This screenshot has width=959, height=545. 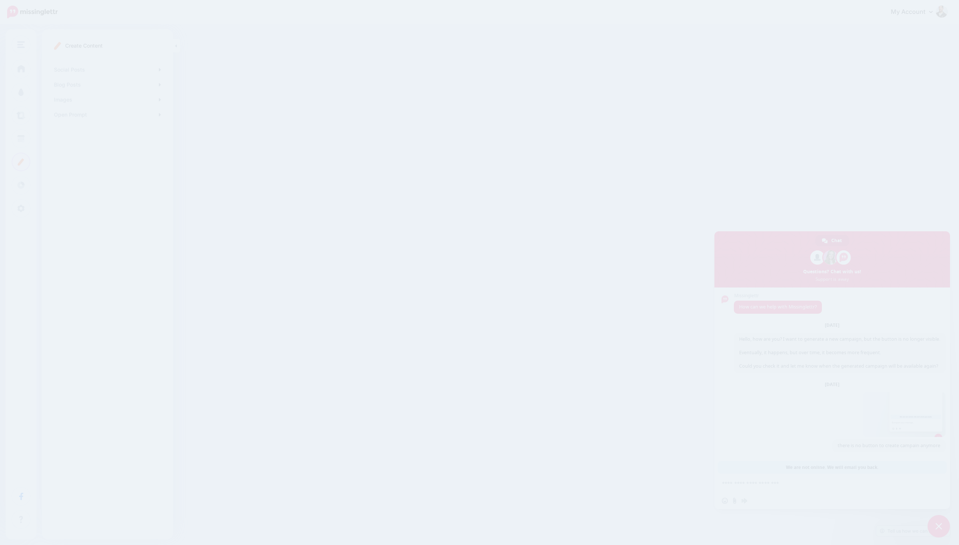 What do you see at coordinates (108, 85) in the screenshot?
I see `a: Blog Posts` at bounding box center [108, 85].